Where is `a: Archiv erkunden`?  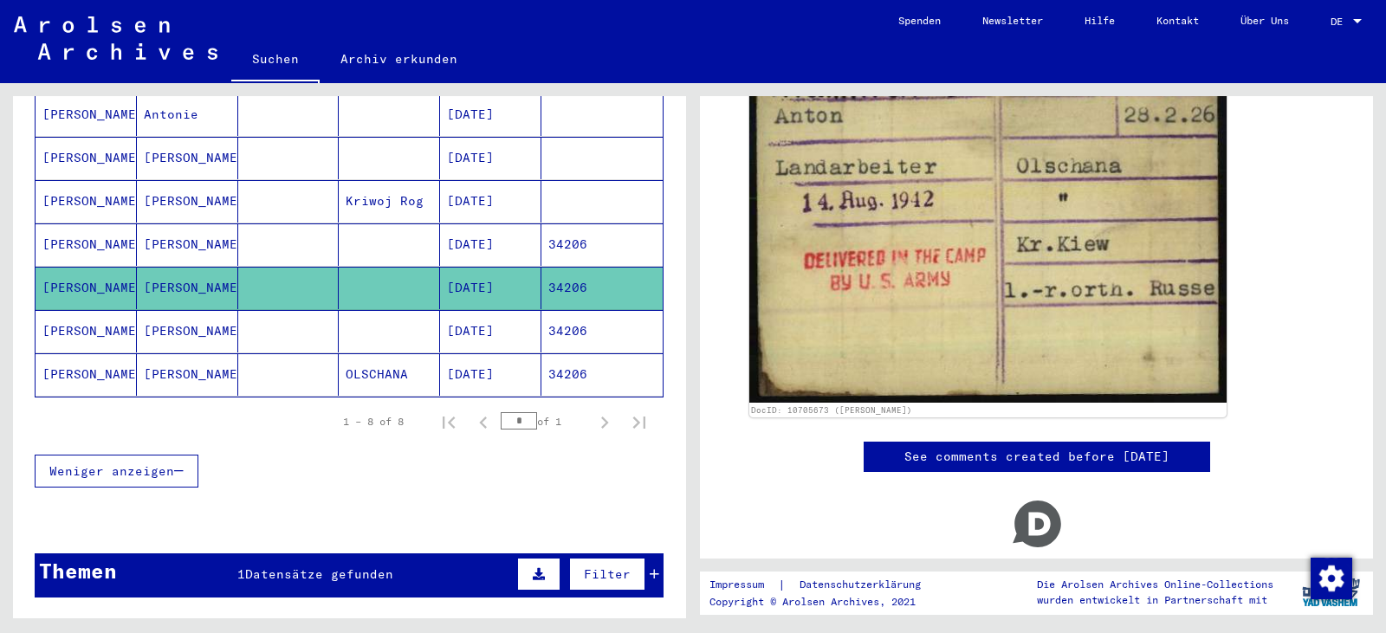
a: Archiv erkunden is located at coordinates (398, 59).